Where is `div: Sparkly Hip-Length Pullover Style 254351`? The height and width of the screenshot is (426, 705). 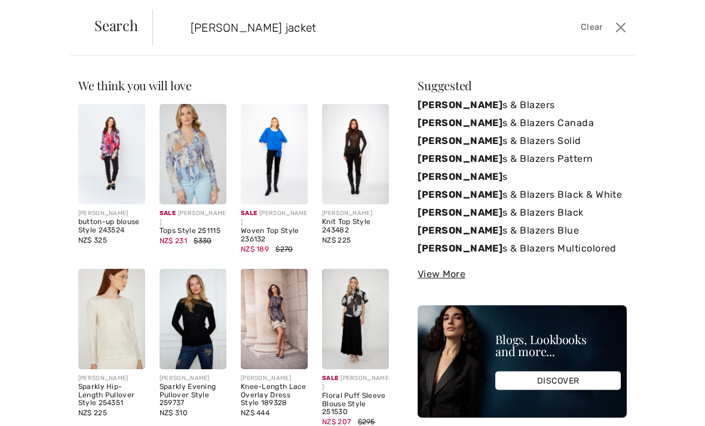 div: Sparkly Hip-Length Pullover Style 254351 is located at coordinates (112, 395).